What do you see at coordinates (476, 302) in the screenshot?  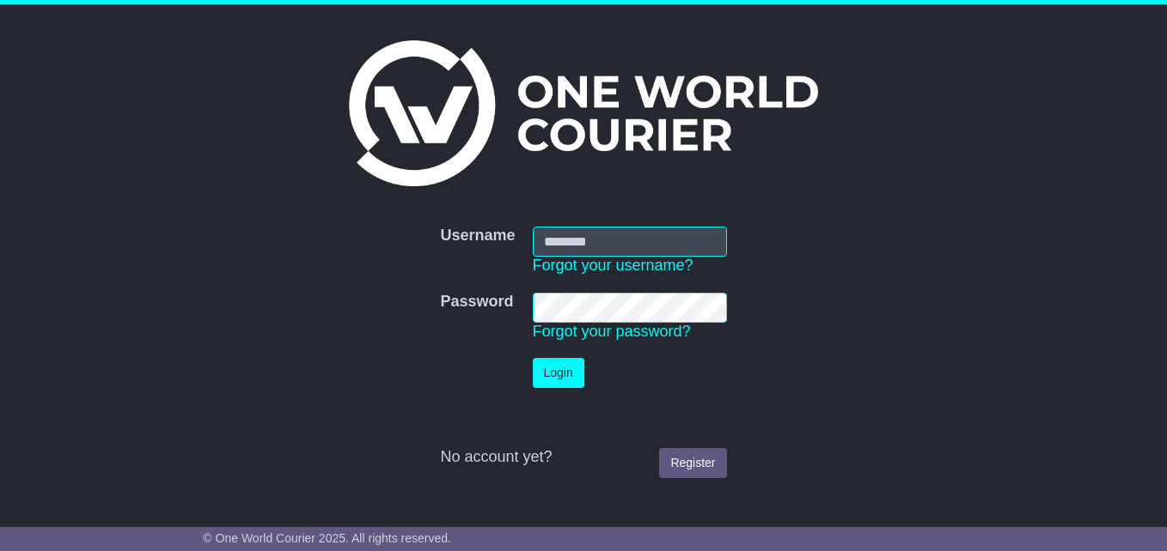 I see `label: Password` at bounding box center [476, 302].